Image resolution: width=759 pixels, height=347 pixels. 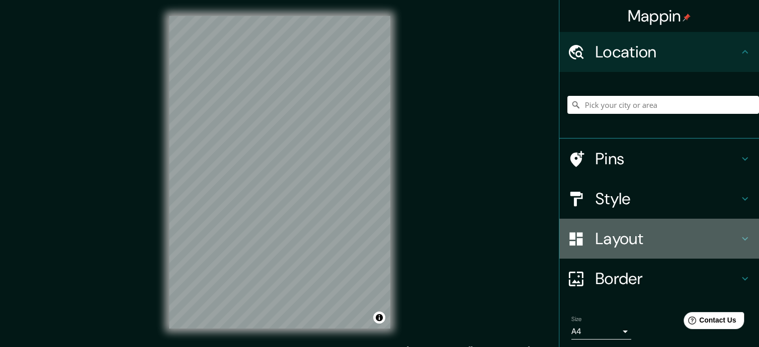 I want to click on div: A4, so click(x=601, y=331).